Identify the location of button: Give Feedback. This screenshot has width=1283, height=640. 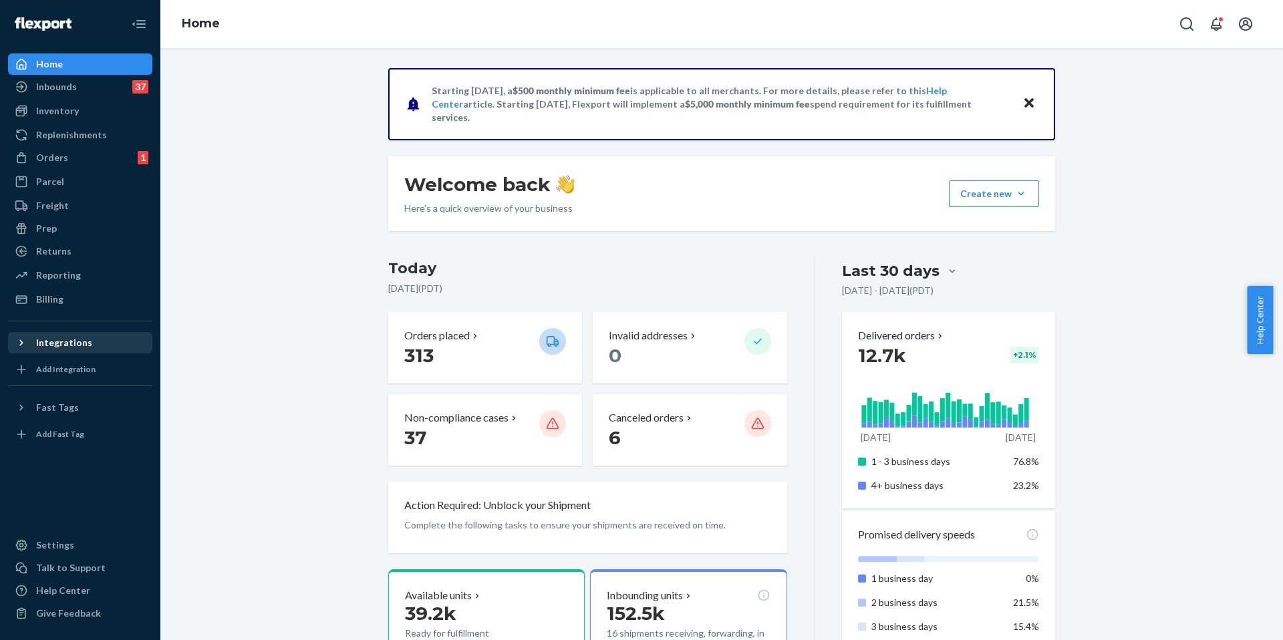
(80, 614).